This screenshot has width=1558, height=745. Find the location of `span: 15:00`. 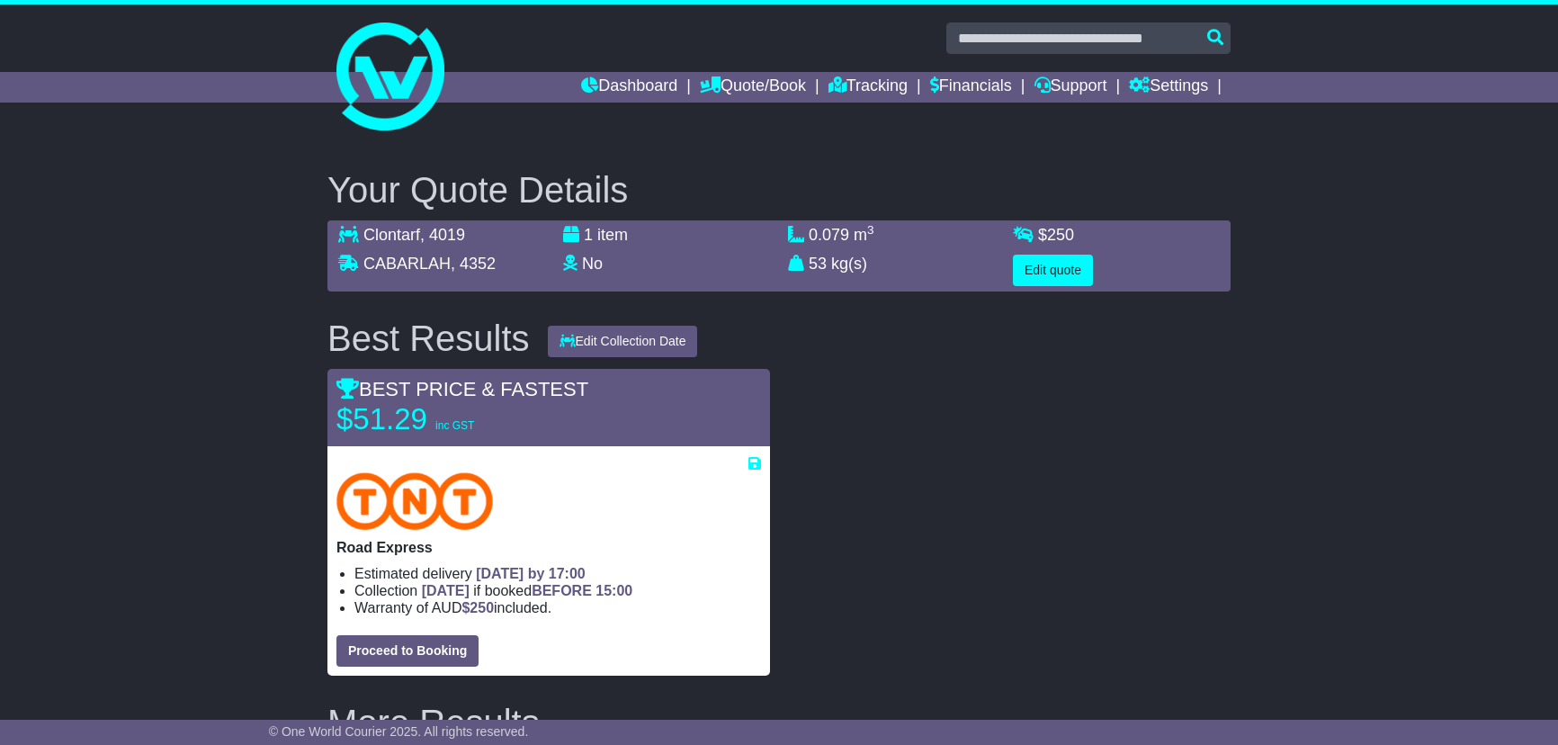

span: 15:00 is located at coordinates (613, 590).